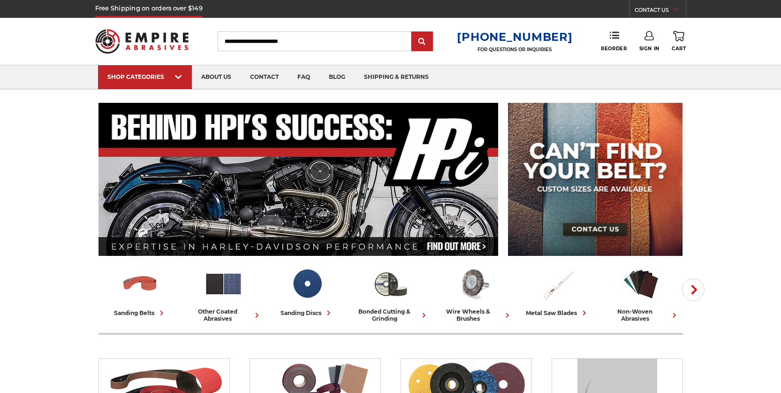  I want to click on div: other coated abrasives, so click(224, 315).